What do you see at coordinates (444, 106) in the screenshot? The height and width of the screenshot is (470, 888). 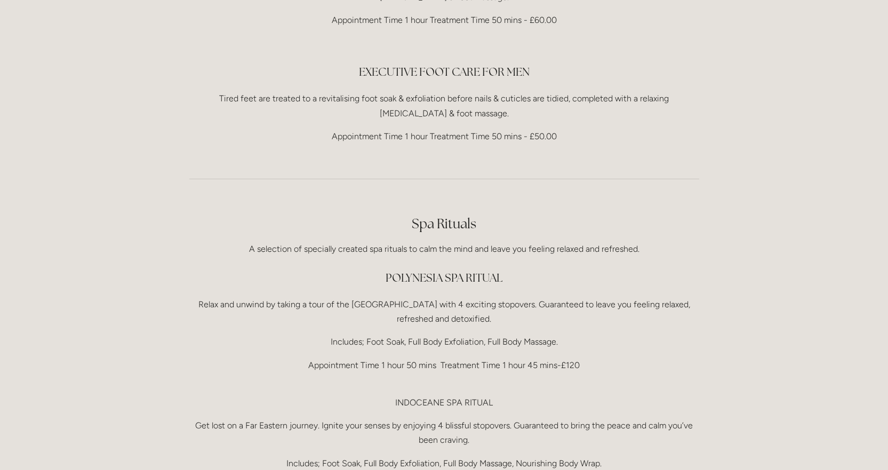 I see `p: Tired feet are treated to a revitalising foot soak & exfoliation before nails & cuticles are tidi...` at bounding box center [444, 106].